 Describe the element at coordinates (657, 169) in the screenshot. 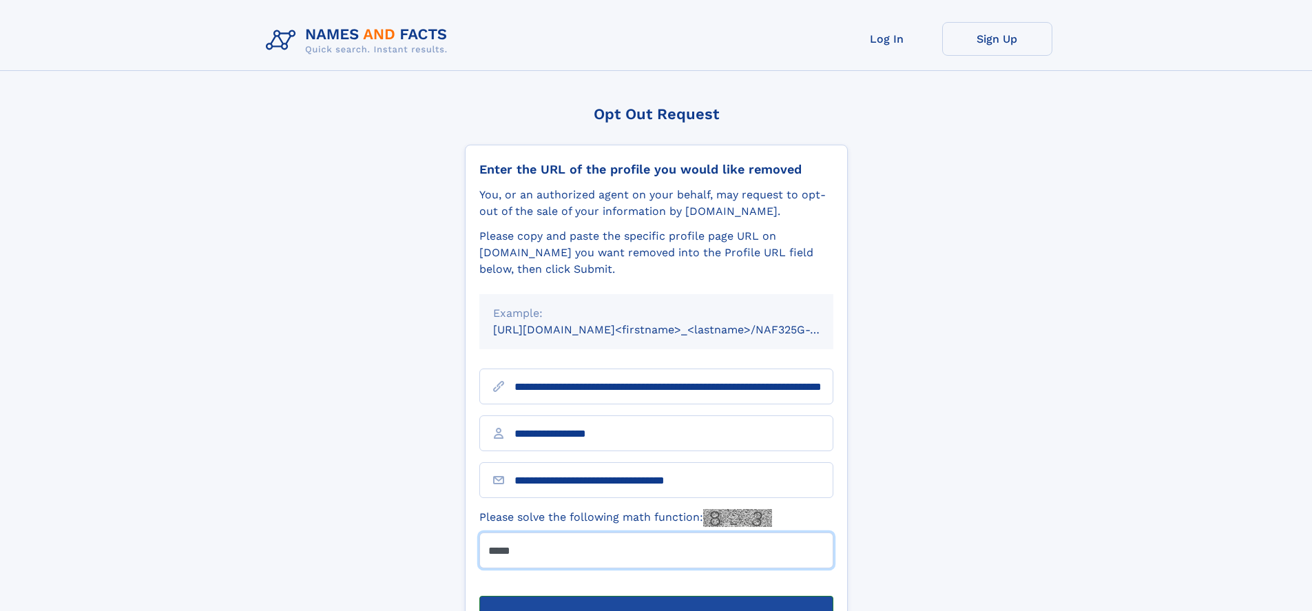

I see `div: Enter the URL of the profile you would like removed` at that location.